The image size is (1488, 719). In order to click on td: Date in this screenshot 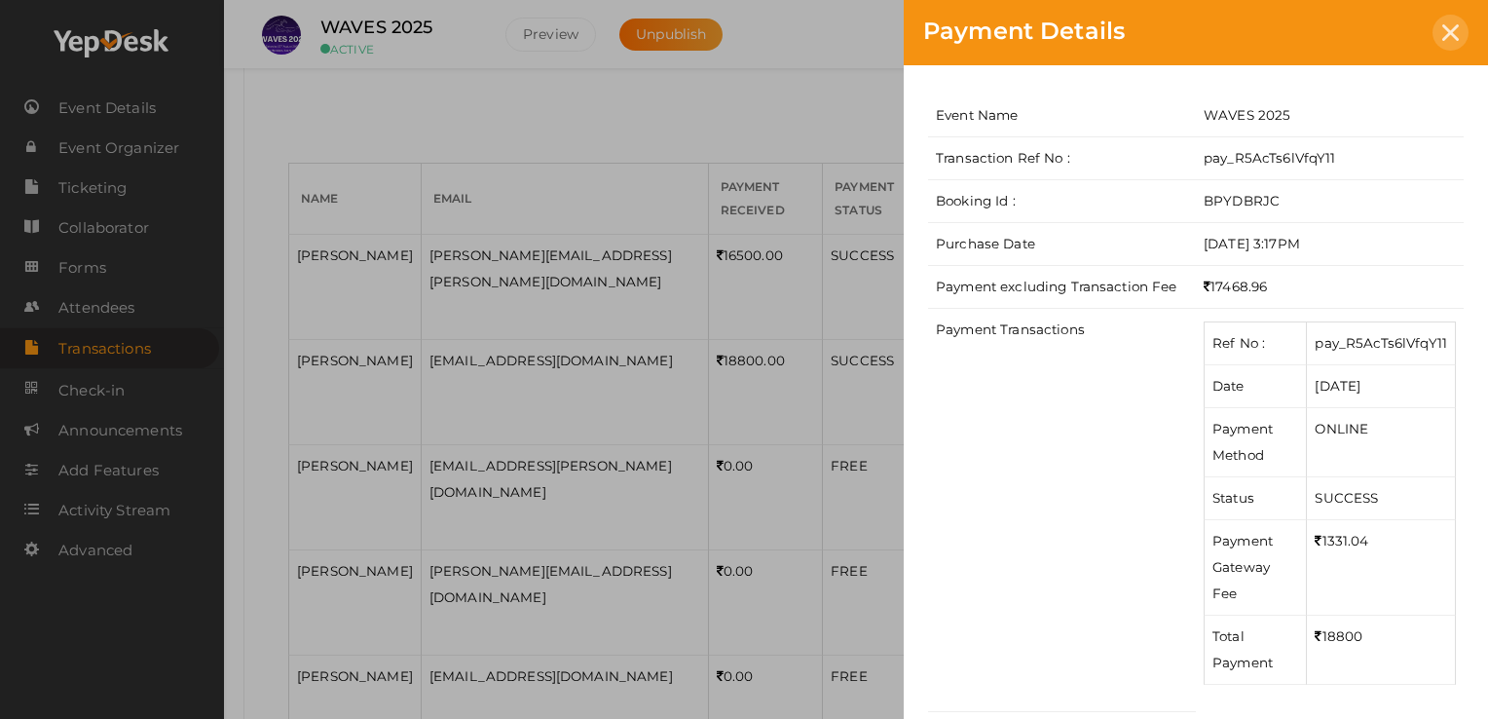, I will do `click(1256, 386)`.